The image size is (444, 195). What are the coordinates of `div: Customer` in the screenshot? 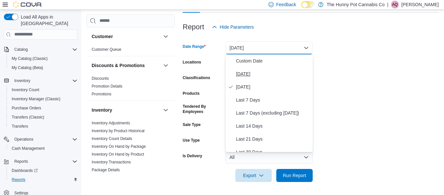 It's located at (131, 51).